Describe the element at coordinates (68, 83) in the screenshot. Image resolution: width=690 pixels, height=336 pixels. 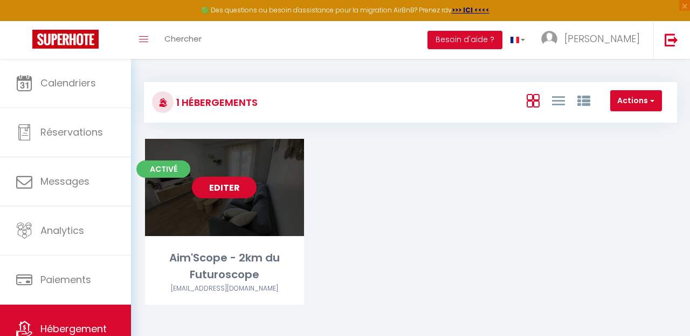
I see `span: Calendriers` at that location.